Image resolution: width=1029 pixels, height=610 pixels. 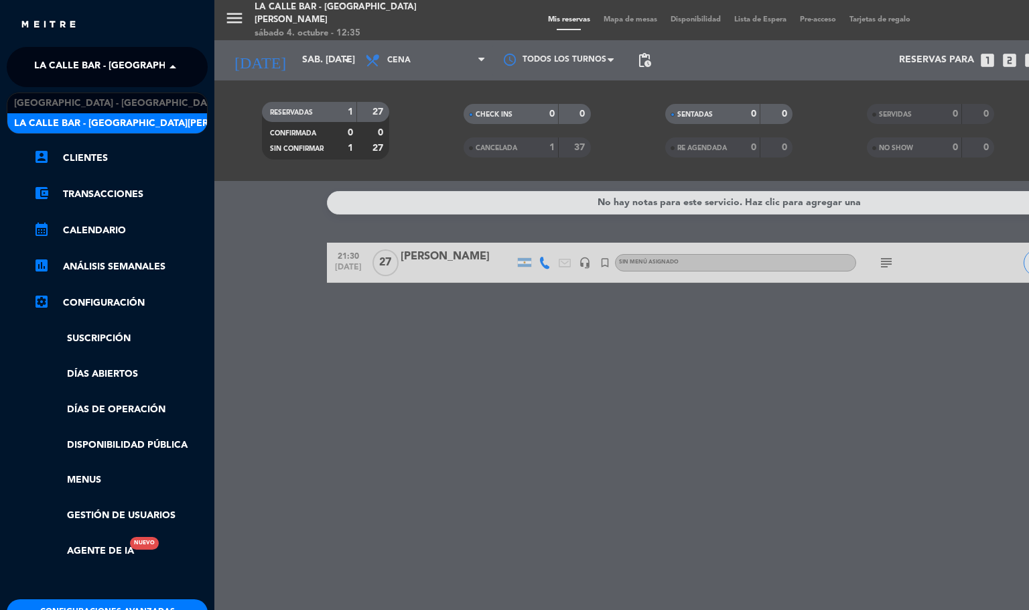 I want to click on a: Días abiertos, so click(x=121, y=374).